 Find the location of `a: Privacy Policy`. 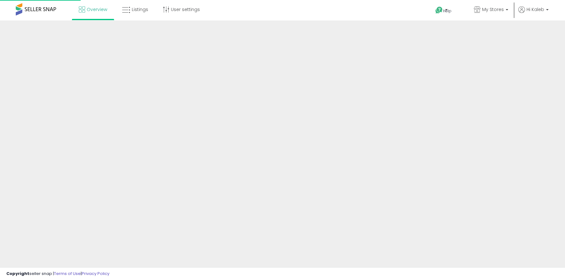

a: Privacy Policy is located at coordinates (96, 274).